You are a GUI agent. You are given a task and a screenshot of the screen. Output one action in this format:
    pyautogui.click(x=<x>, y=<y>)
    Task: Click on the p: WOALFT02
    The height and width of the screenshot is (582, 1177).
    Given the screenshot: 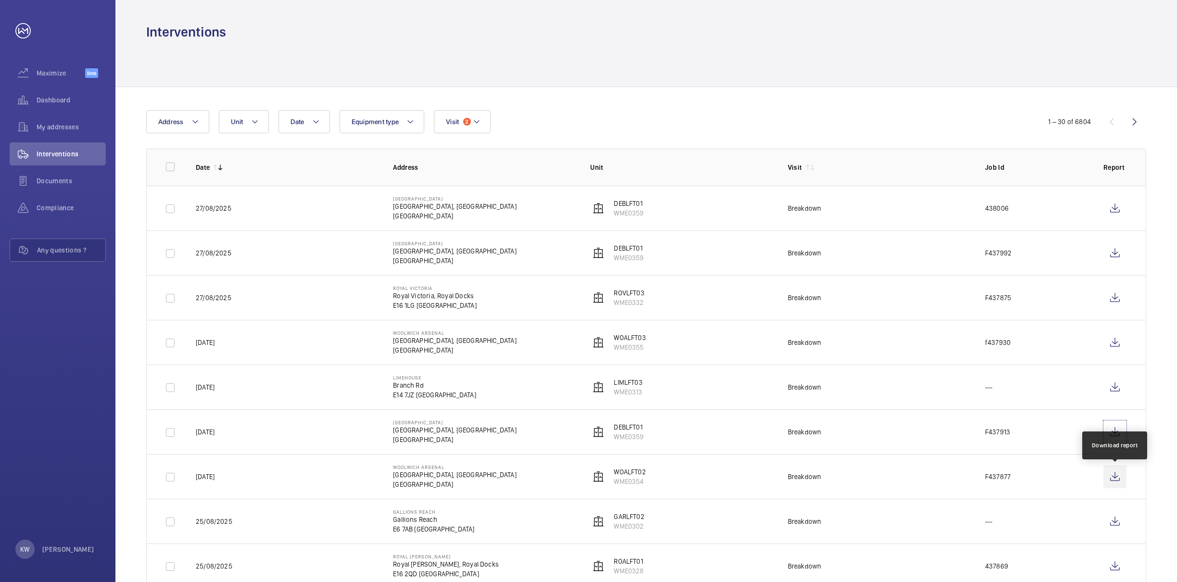 What is the action you would take?
    pyautogui.click(x=629, y=472)
    